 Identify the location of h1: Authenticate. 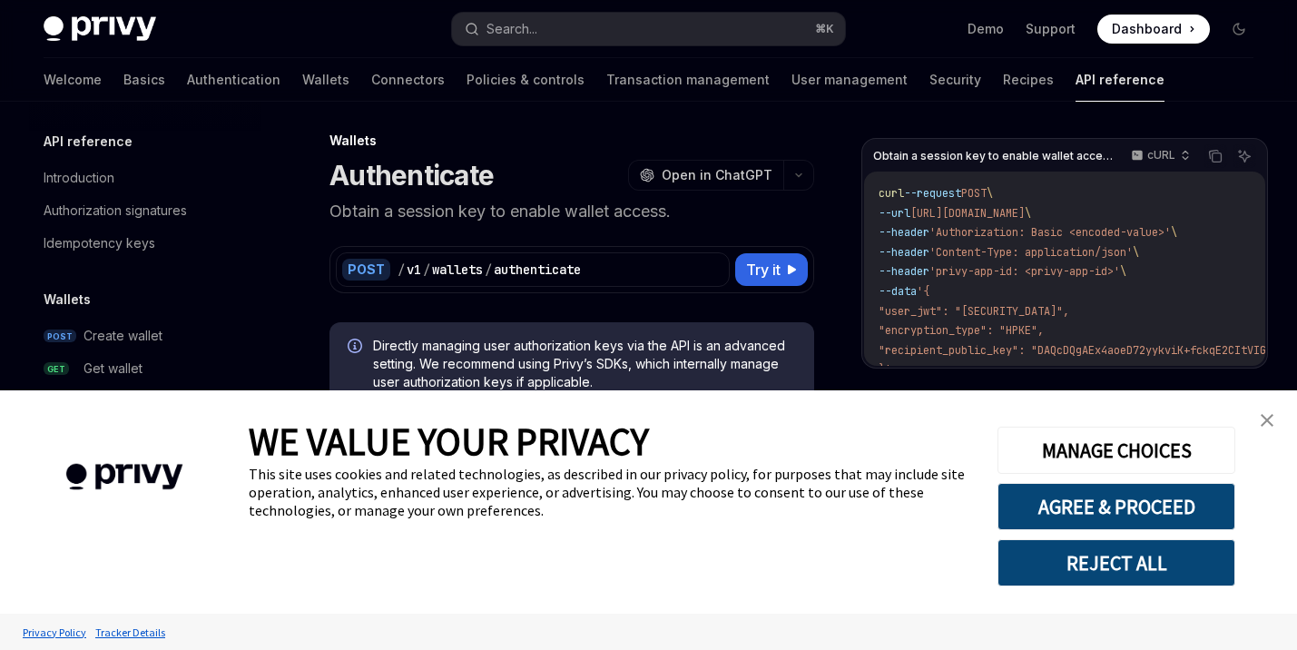
(411, 175).